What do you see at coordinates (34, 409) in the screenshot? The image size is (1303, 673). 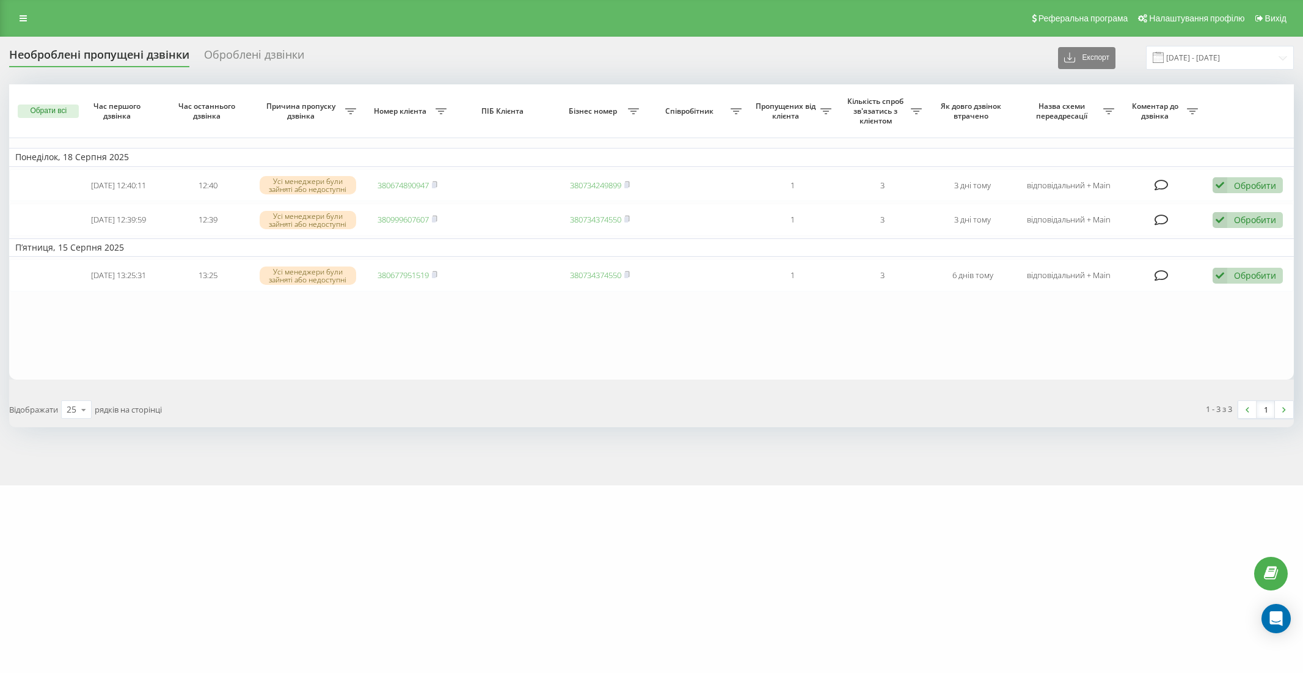 I see `span: Відображати` at bounding box center [34, 409].